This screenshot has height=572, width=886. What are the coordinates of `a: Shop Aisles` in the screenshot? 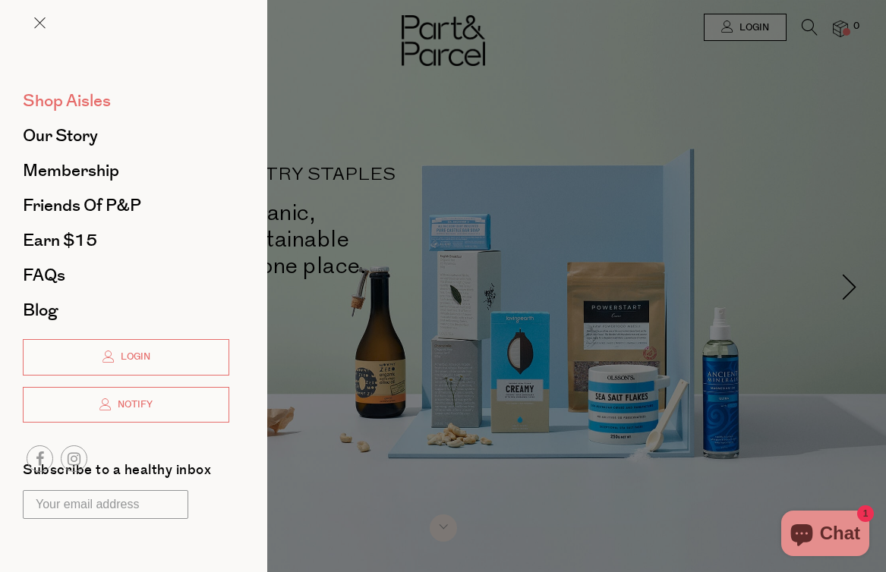 It's located at (126, 101).